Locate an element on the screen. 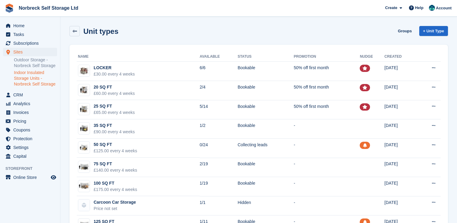 This screenshot has height=223, width=457. th: Status is located at coordinates (266, 57).